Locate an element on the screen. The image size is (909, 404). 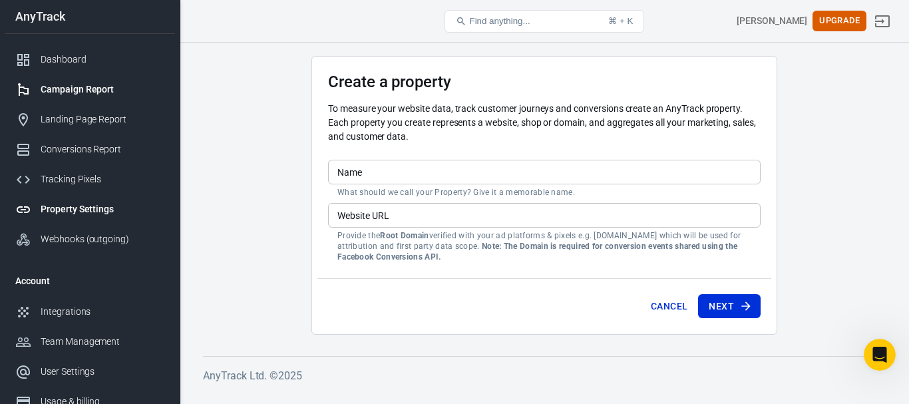
div: Conversions Report is located at coordinates (102, 149).